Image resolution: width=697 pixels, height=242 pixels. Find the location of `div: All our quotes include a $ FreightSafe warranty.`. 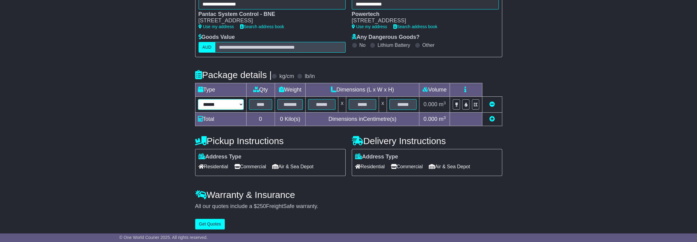

div: All our quotes include a $ FreightSafe warranty. is located at coordinates (348, 206).